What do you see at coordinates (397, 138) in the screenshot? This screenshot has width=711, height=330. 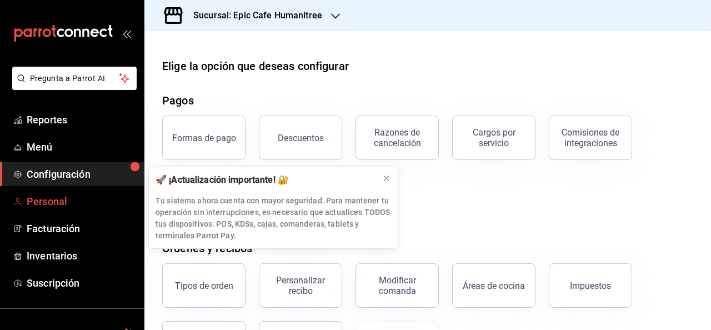 I see `button: Razones de cancelación` at bounding box center [397, 138].